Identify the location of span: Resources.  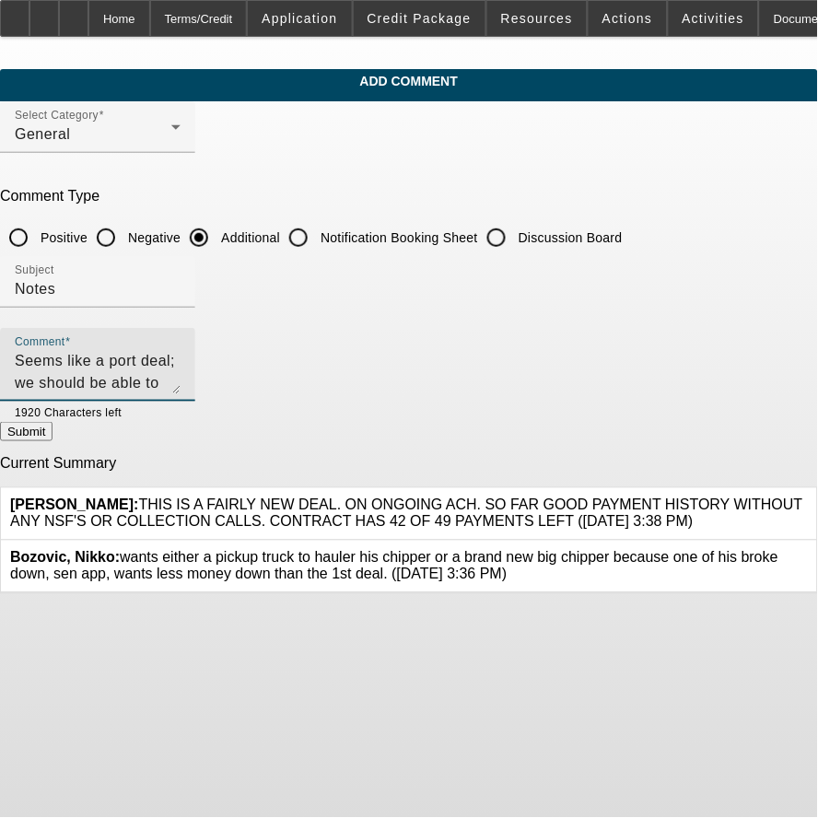
(537, 18).